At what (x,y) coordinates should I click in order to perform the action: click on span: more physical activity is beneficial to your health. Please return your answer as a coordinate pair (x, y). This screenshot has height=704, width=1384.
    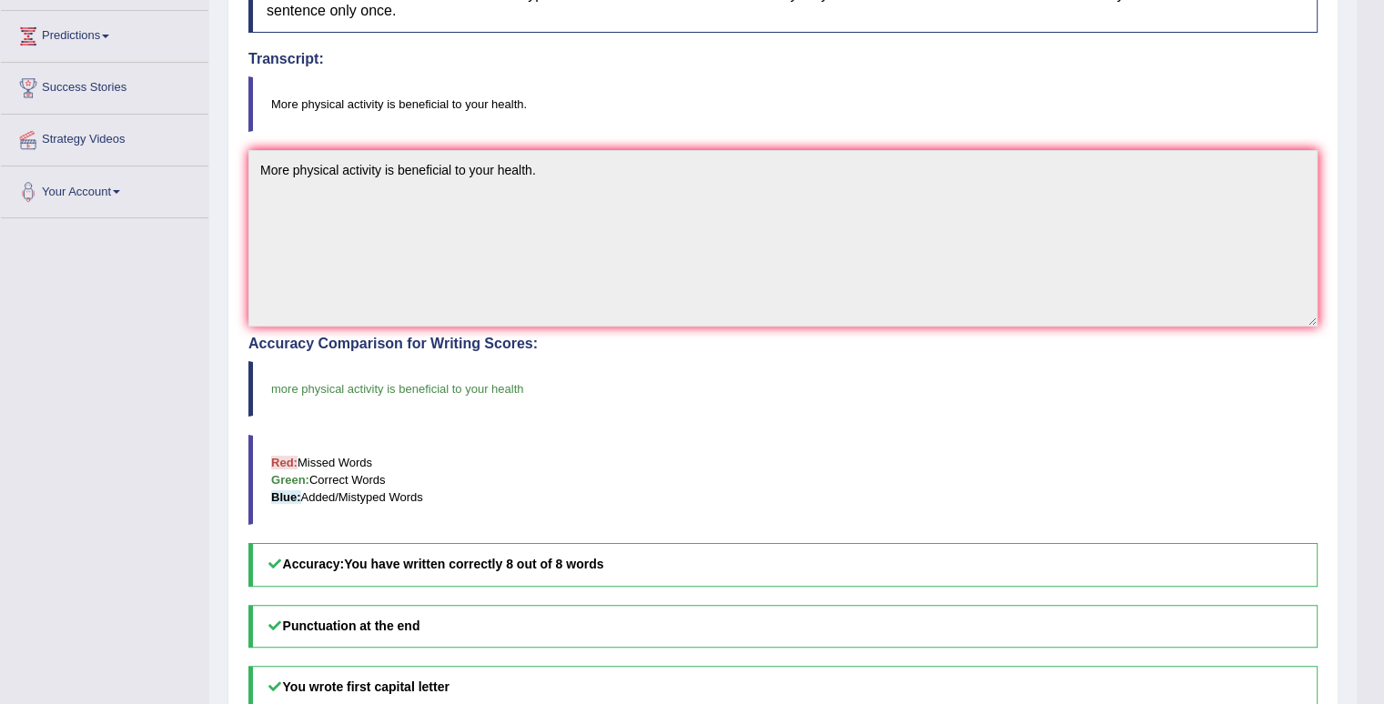
    Looking at the image, I should click on (397, 388).